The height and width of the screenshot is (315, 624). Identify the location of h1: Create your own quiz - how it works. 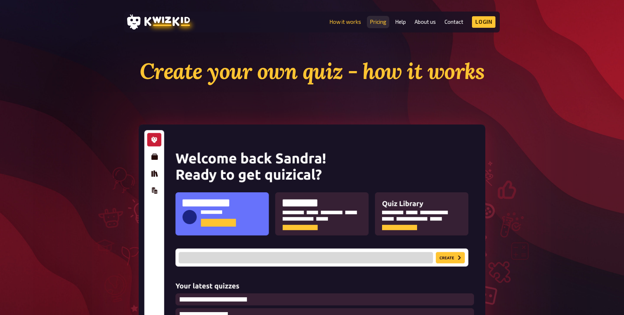
(312, 71).